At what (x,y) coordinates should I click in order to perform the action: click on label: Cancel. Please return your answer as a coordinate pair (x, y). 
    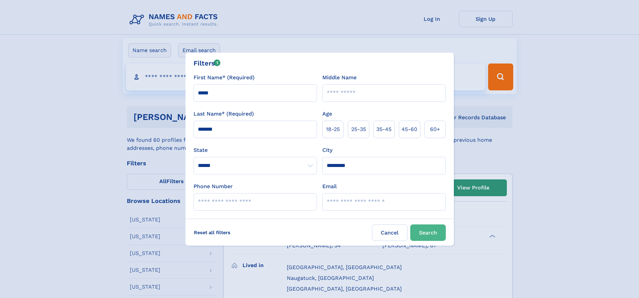
    Looking at the image, I should click on (390, 232).